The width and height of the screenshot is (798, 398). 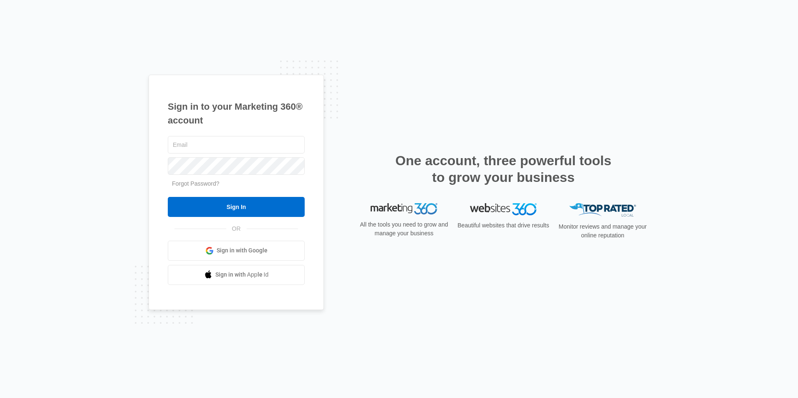 What do you see at coordinates (236, 229) in the screenshot?
I see `span: OR` at bounding box center [236, 229].